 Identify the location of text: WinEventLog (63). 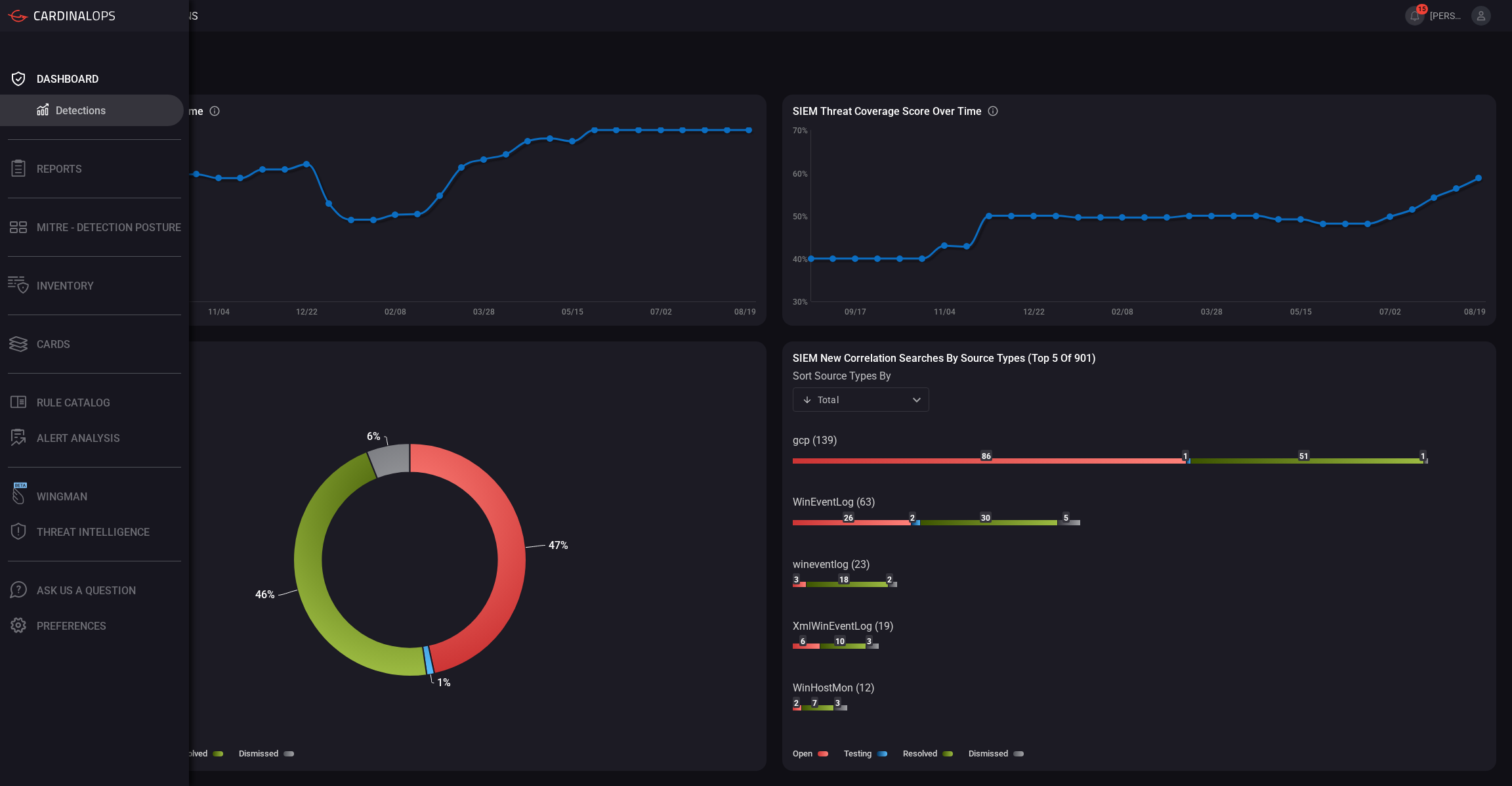
(834, 502).